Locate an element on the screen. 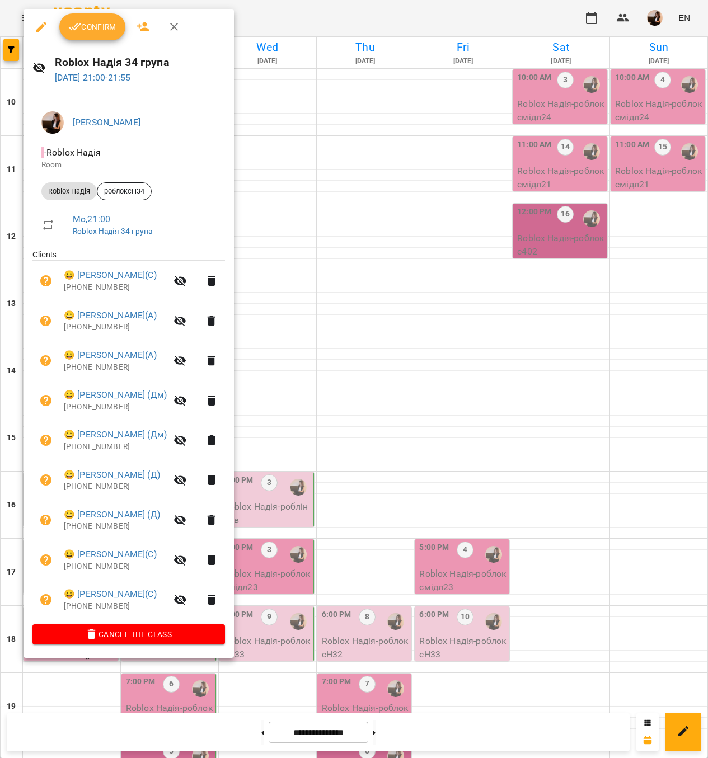  img: f1c8304d7b699b11ef2dd1d838014dff.jpg is located at coordinates (53, 123).